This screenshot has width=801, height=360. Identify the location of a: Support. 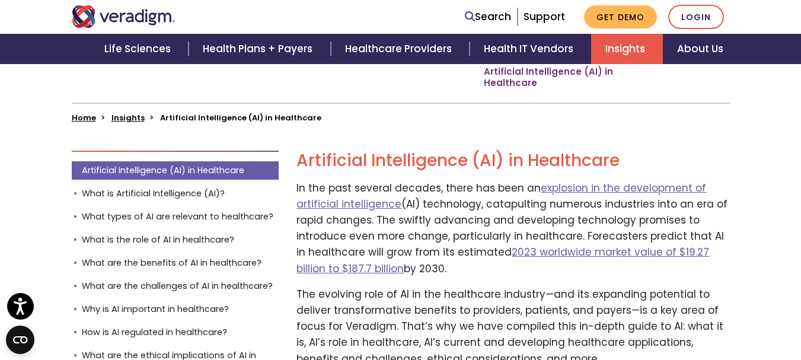
(544, 17).